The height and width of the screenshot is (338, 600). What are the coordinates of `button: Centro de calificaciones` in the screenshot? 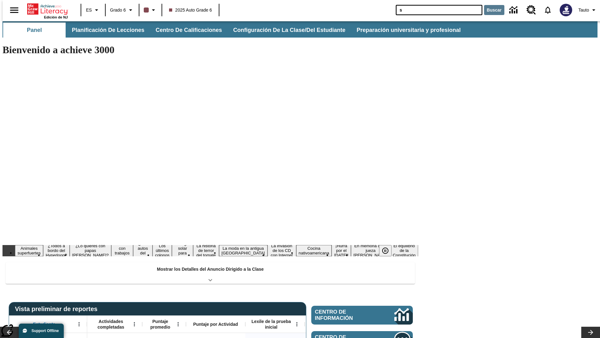 It's located at (189, 30).